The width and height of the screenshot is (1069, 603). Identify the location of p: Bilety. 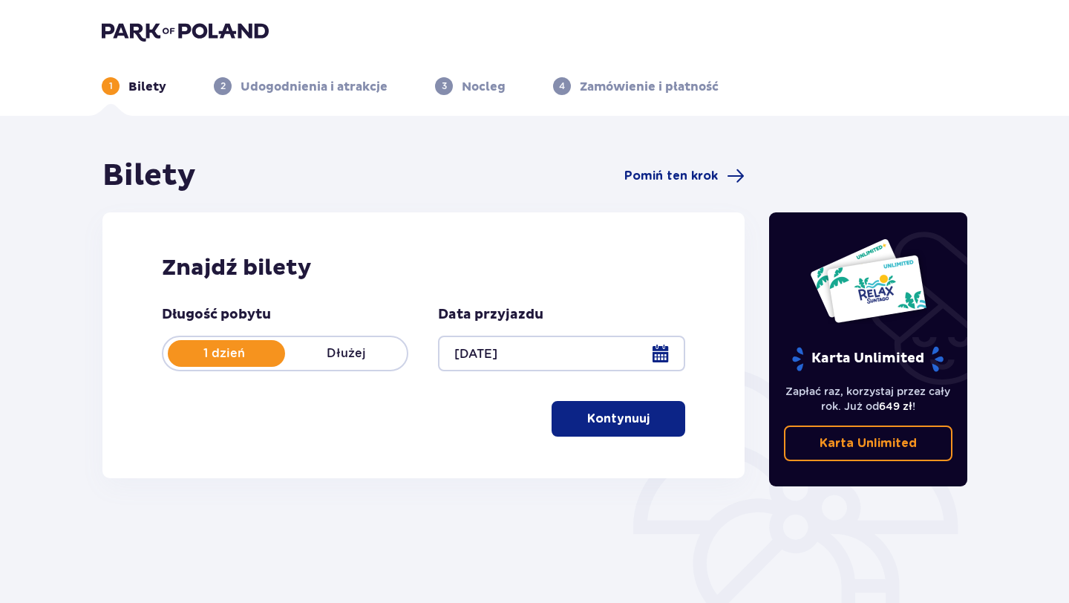
(147, 87).